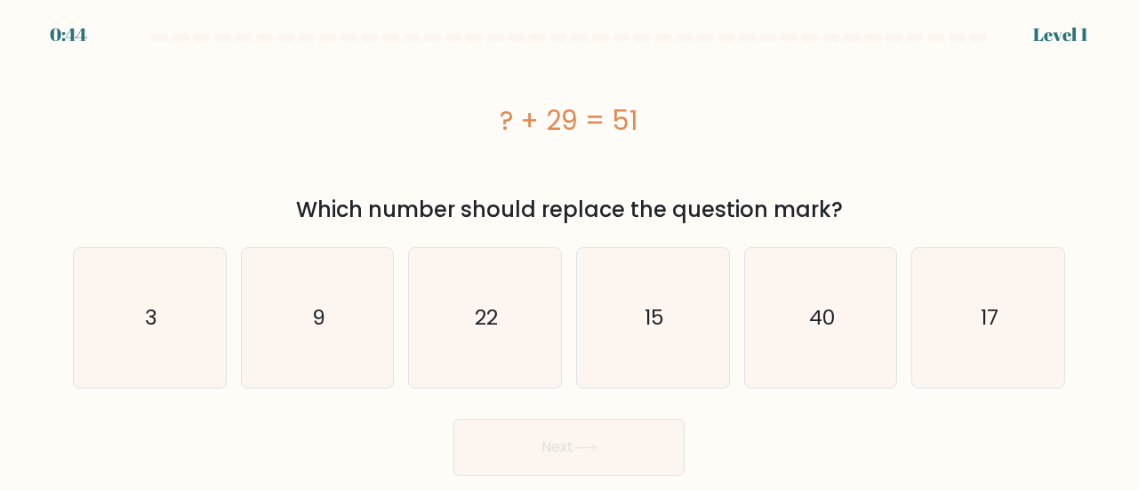 This screenshot has height=490, width=1138. Describe the element at coordinates (822, 318) in the screenshot. I see `text: 40` at that location.